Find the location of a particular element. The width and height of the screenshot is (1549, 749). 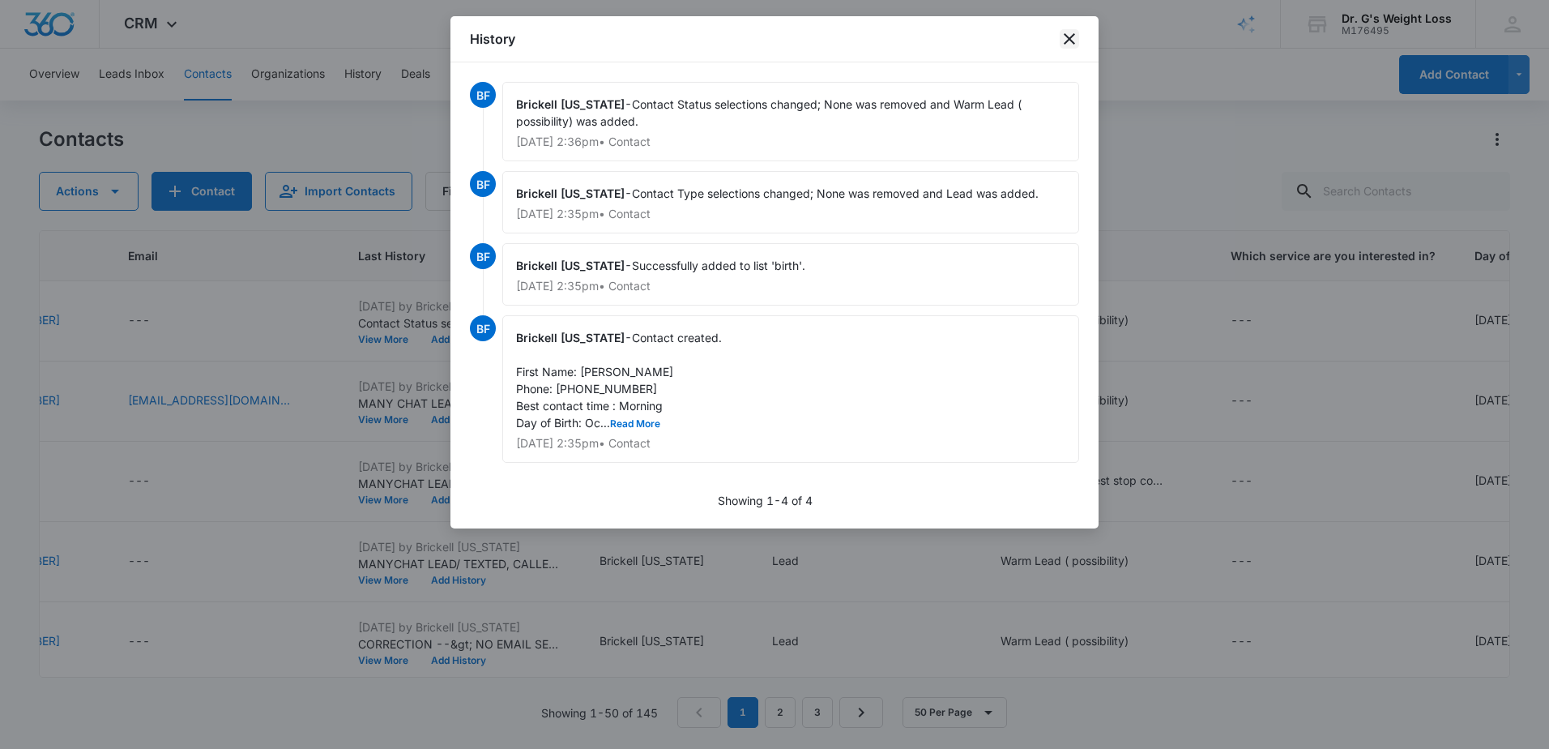

button: Read More is located at coordinates (635, 424).